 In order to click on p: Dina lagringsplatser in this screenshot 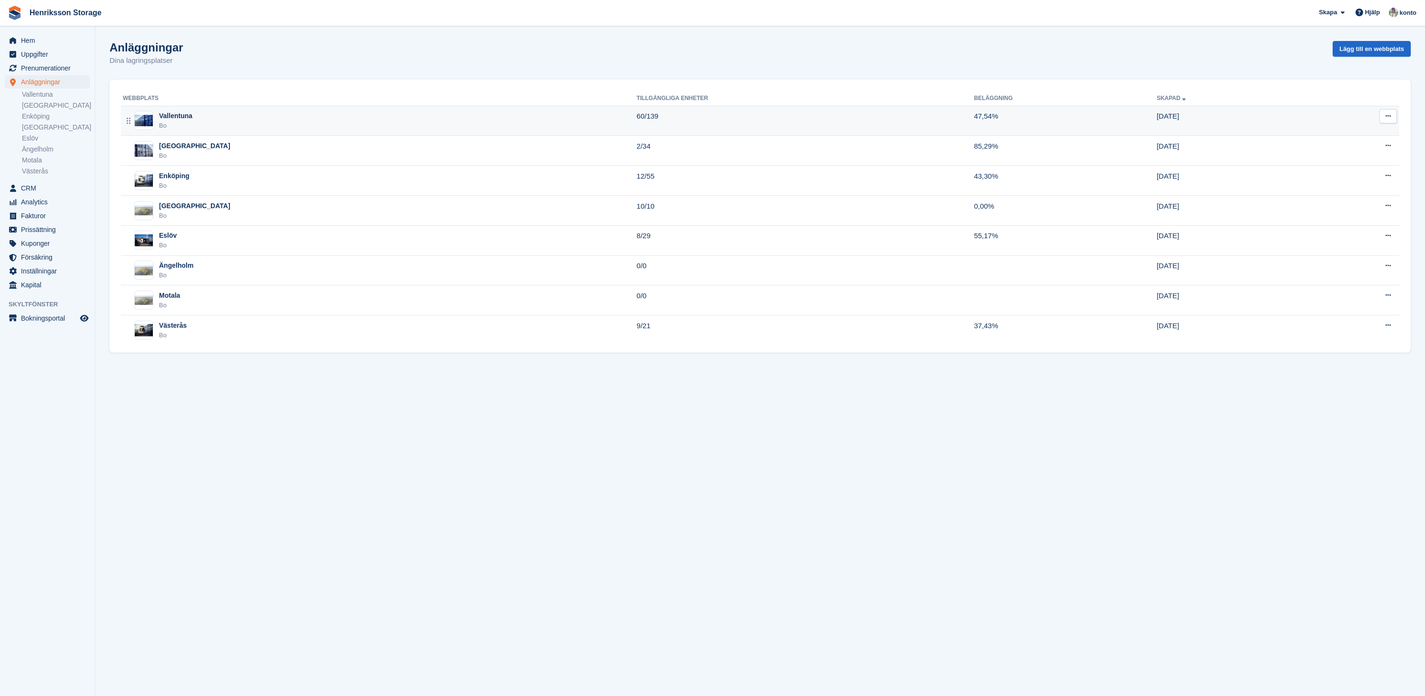, I will do `click(146, 60)`.